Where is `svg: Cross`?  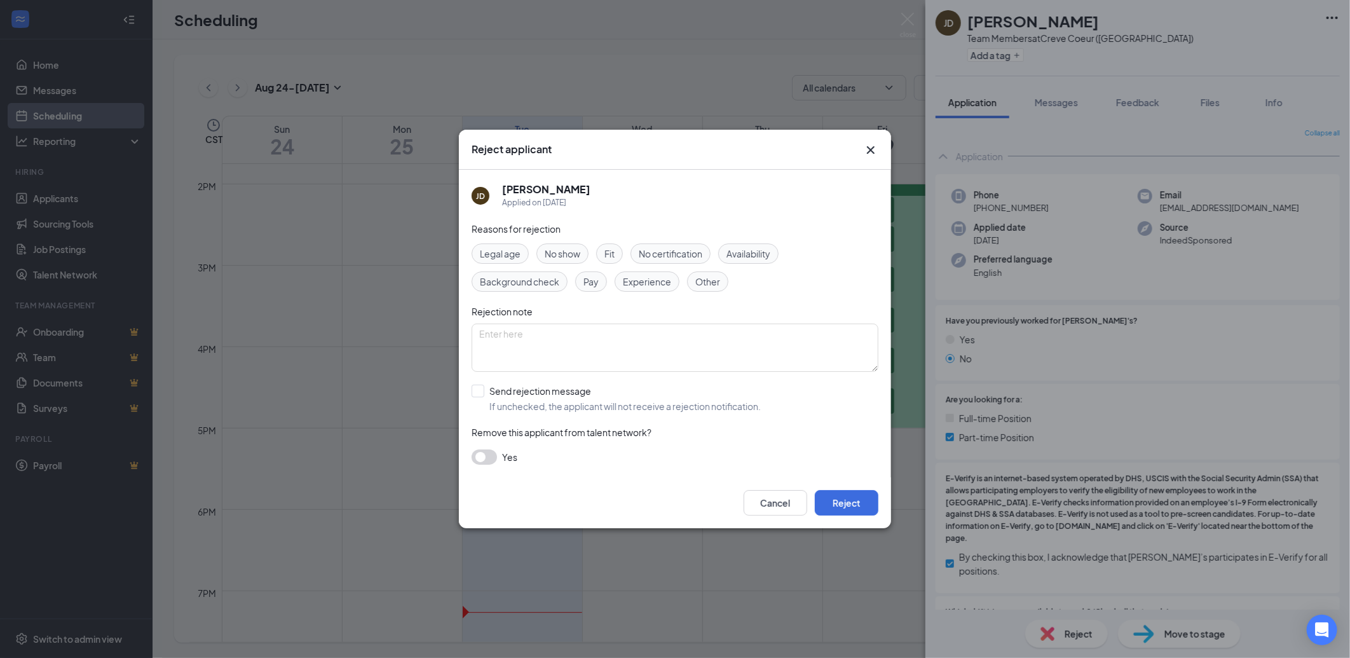
svg: Cross is located at coordinates (871, 150).